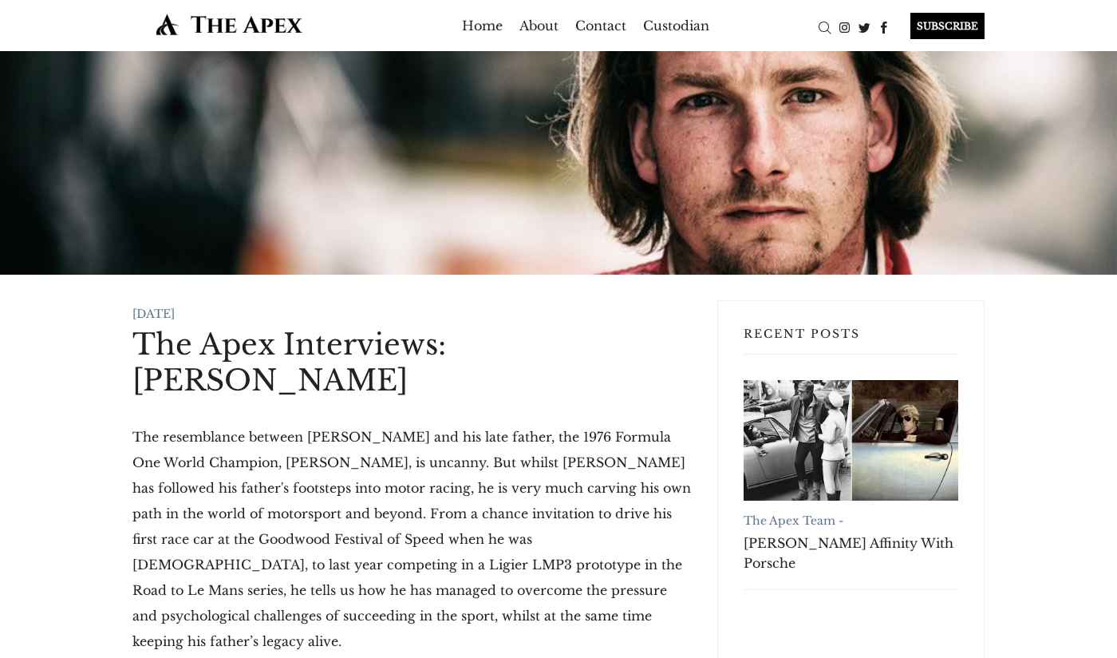 The width and height of the screenshot is (1117, 658). What do you see at coordinates (939, 26) in the screenshot?
I see `a: SUBSCRIBE` at bounding box center [939, 26].